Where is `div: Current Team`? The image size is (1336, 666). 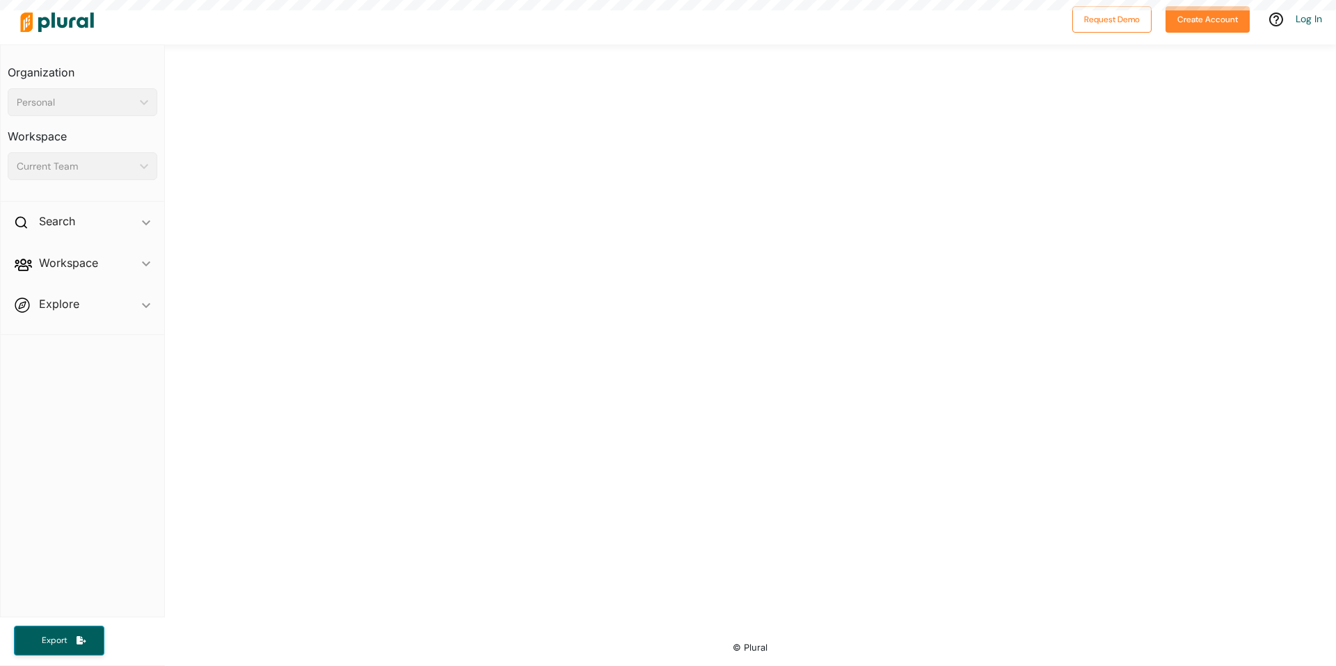
div: Current Team is located at coordinates (75, 166).